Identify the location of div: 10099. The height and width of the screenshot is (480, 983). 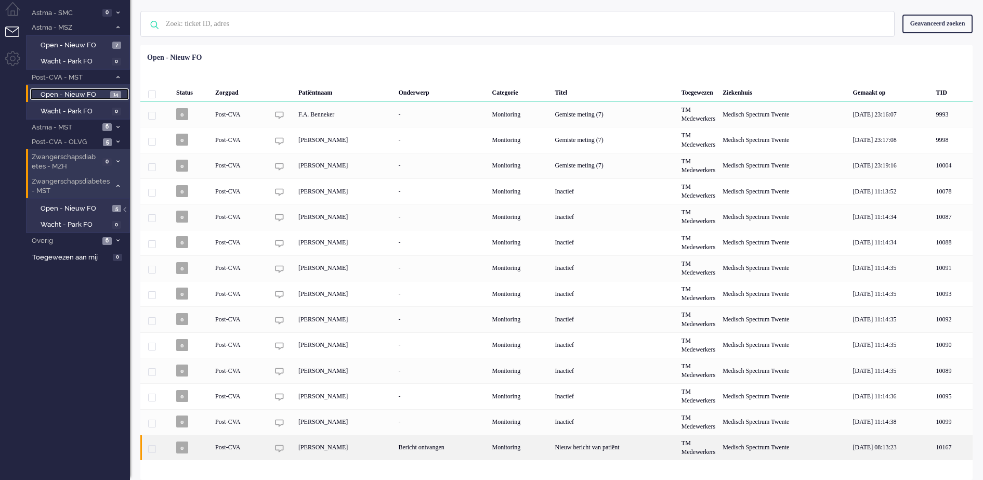
(952, 422).